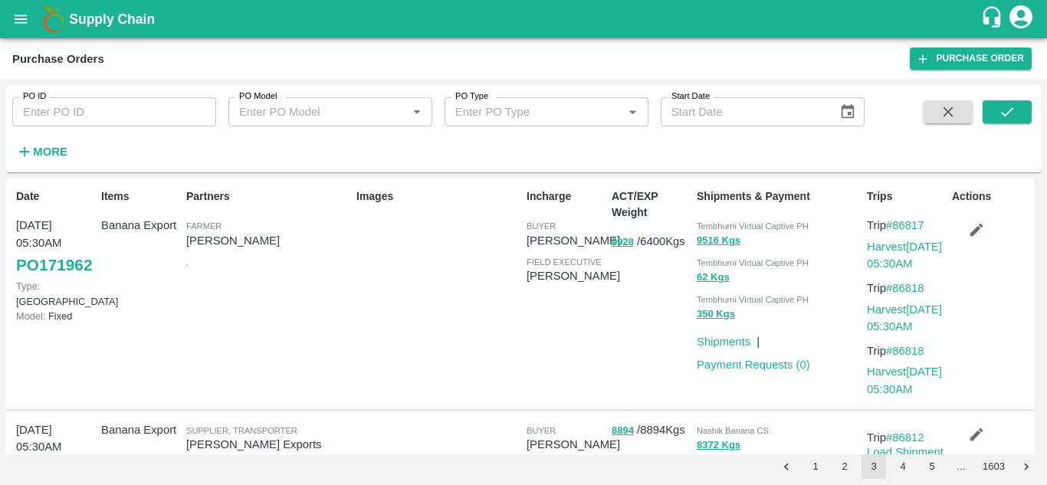  Describe the element at coordinates (622, 242) in the screenshot. I see `button: 9928` at that location.